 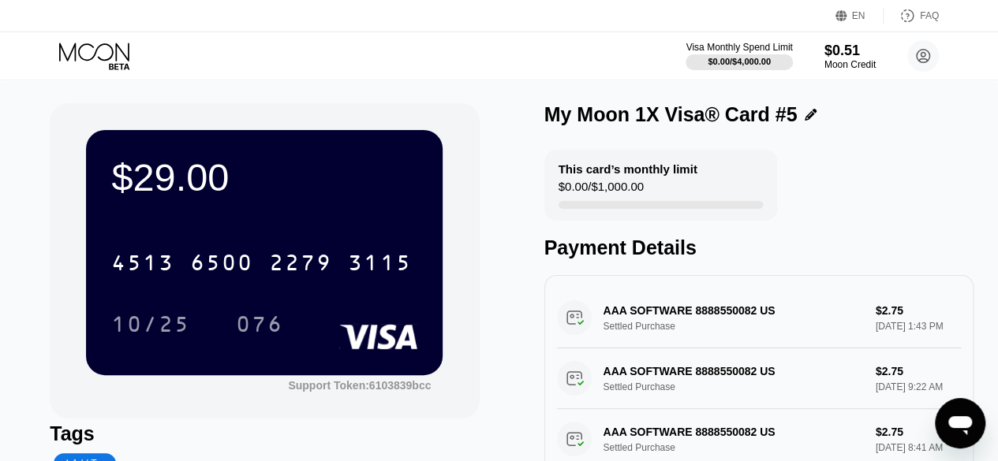 I want to click on div: $0.51, so click(x=849, y=50).